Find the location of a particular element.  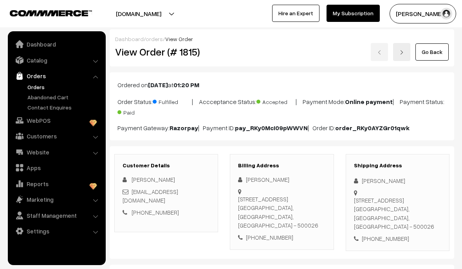

img: COMMMERCE is located at coordinates (51, 13).